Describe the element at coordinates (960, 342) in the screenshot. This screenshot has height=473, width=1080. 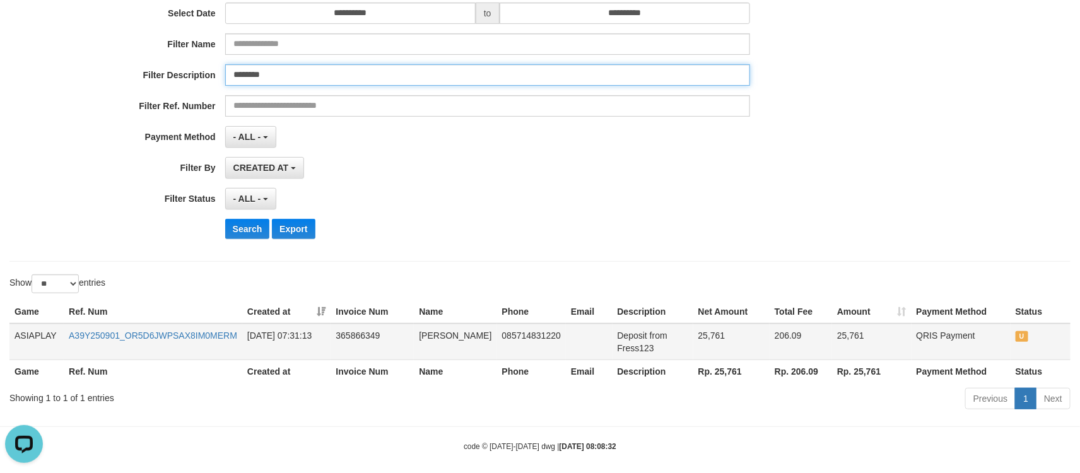
I see `td: QRIS Payment` at that location.